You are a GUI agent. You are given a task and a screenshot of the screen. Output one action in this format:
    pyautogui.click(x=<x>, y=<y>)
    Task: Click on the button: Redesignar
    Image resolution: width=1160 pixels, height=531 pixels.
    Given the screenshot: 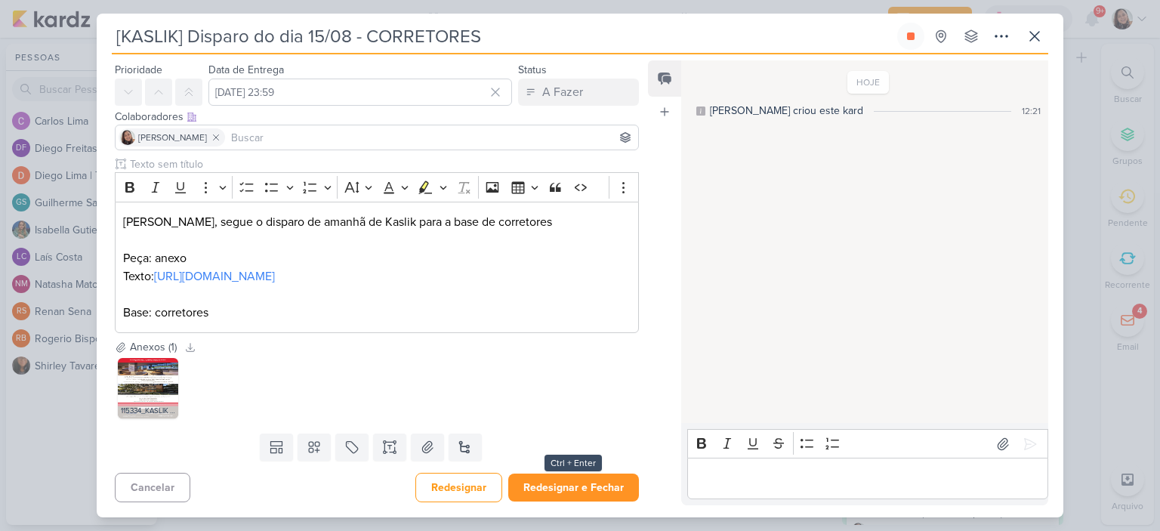 What is the action you would take?
    pyautogui.click(x=459, y=487)
    